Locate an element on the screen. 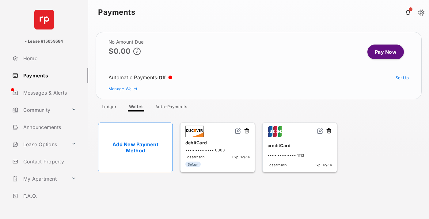 The width and height of the screenshot is (429, 219). h2: No Amount Due is located at coordinates (126, 42).